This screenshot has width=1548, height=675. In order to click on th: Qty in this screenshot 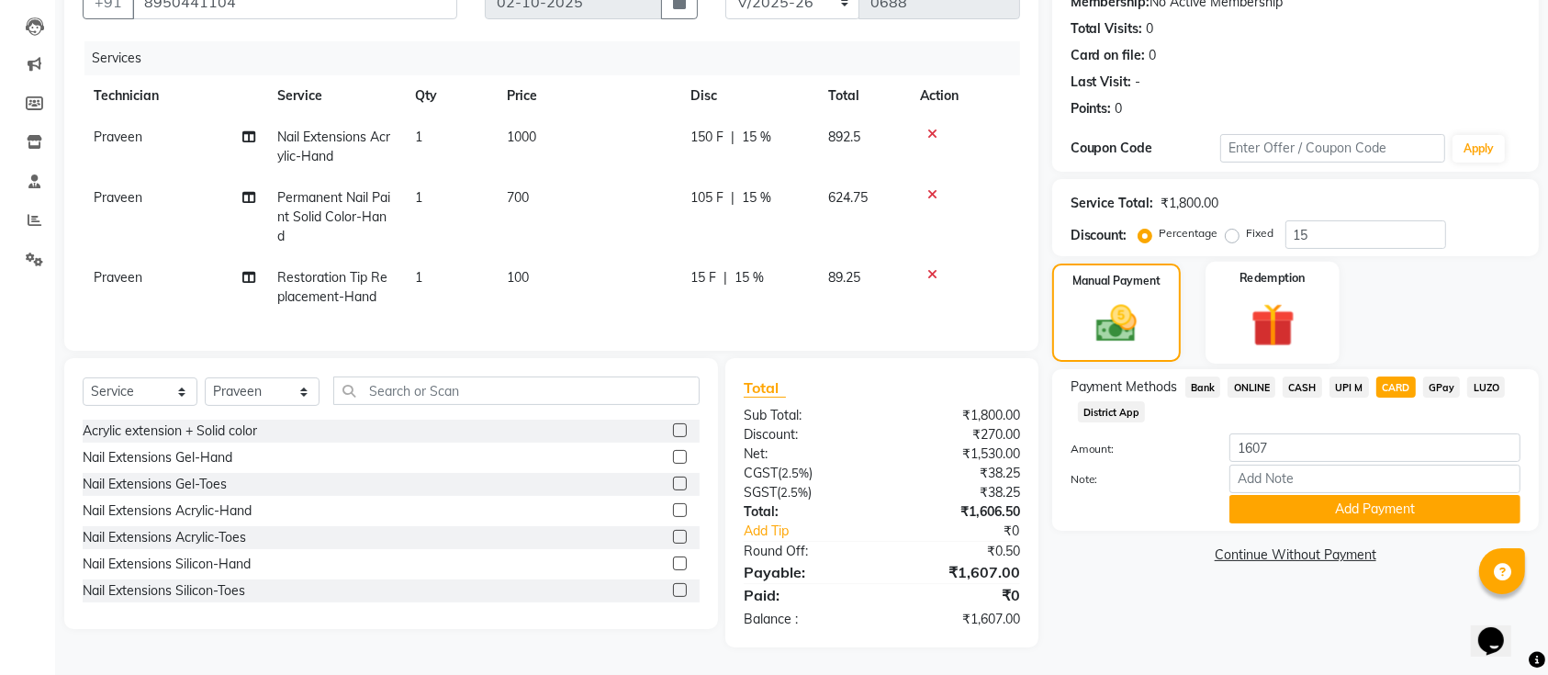, I will do `click(450, 96)`.